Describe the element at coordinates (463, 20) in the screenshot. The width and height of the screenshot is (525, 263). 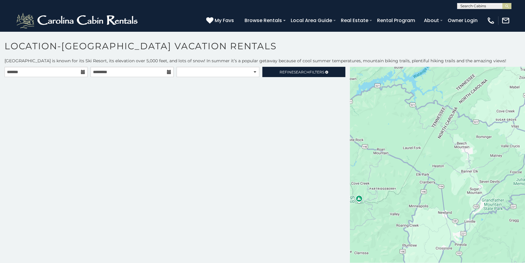
I see `a: Owner Login` at that location.